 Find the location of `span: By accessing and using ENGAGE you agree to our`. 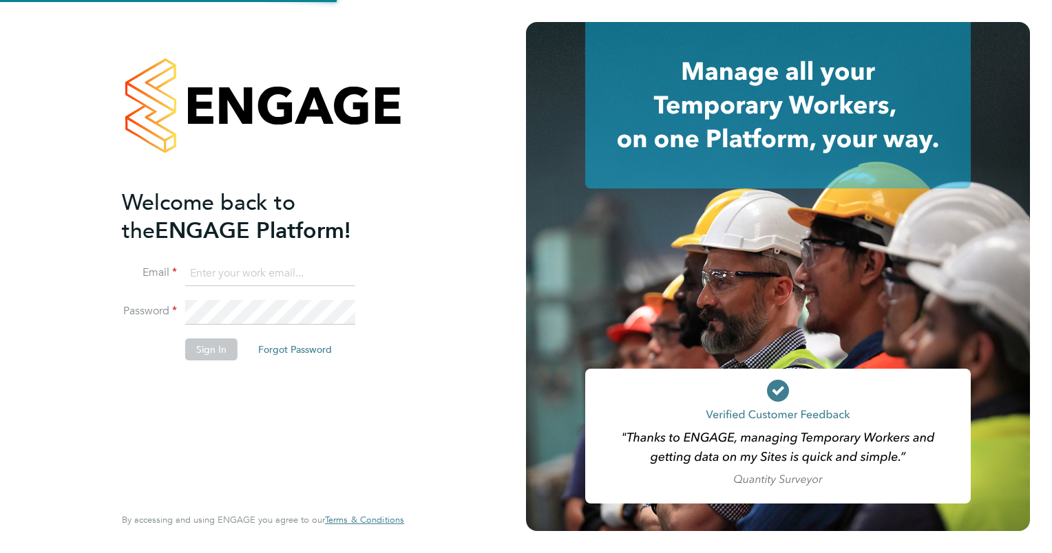

span: By accessing and using ENGAGE you agree to our is located at coordinates (263, 520).